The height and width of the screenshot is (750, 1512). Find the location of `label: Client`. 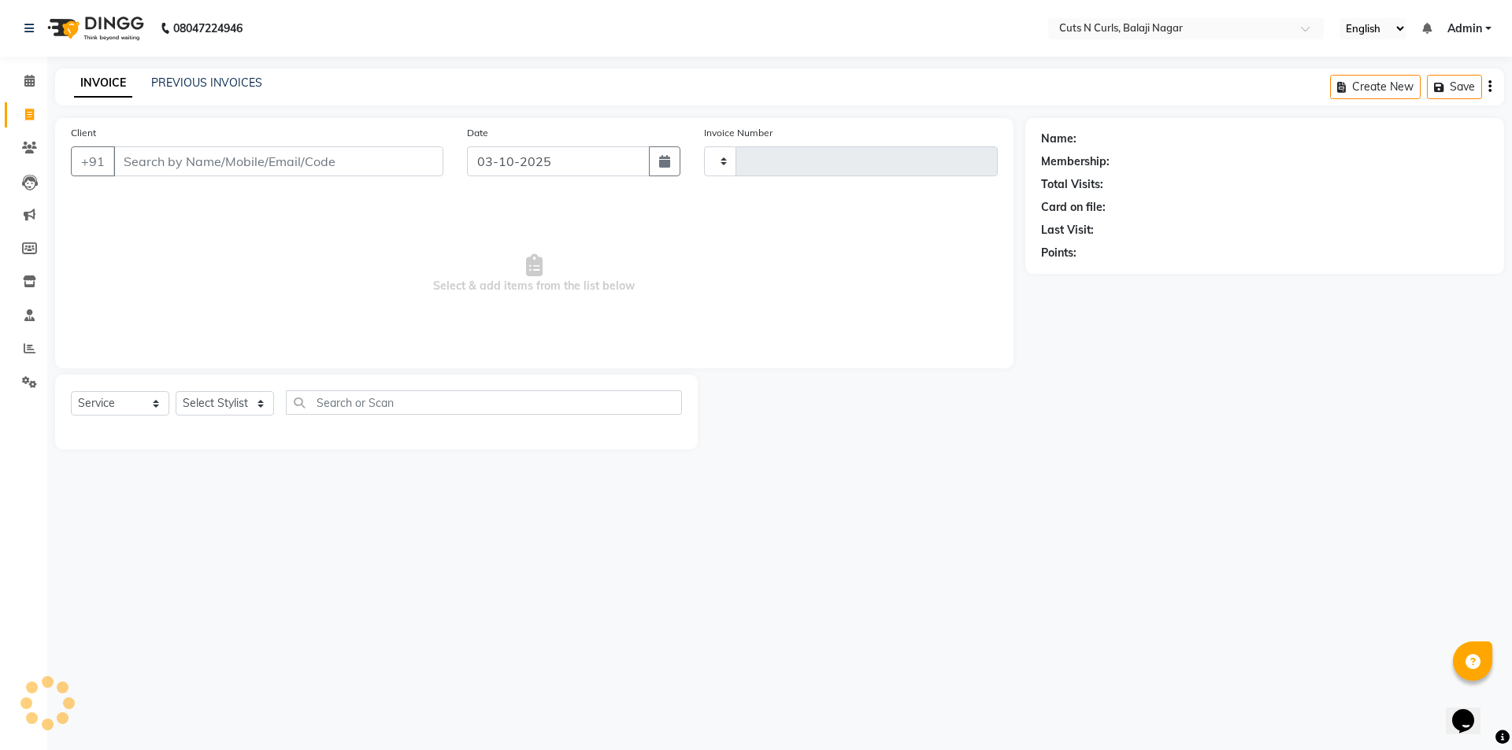

label: Client is located at coordinates (83, 133).